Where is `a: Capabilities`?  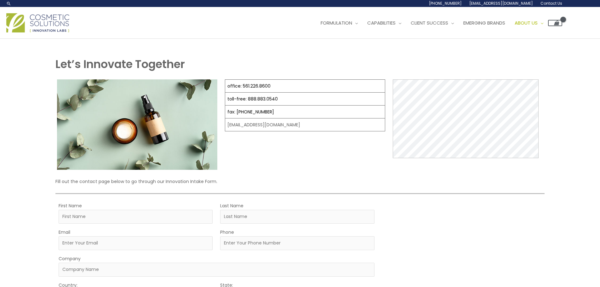 a: Capabilities is located at coordinates (384, 23).